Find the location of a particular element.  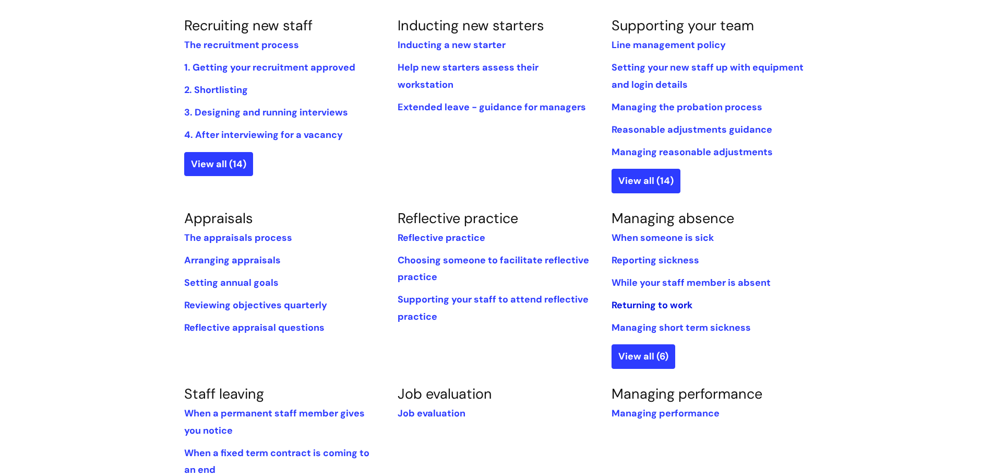

a: Reasonable adjustments guidance is located at coordinates (692, 129).